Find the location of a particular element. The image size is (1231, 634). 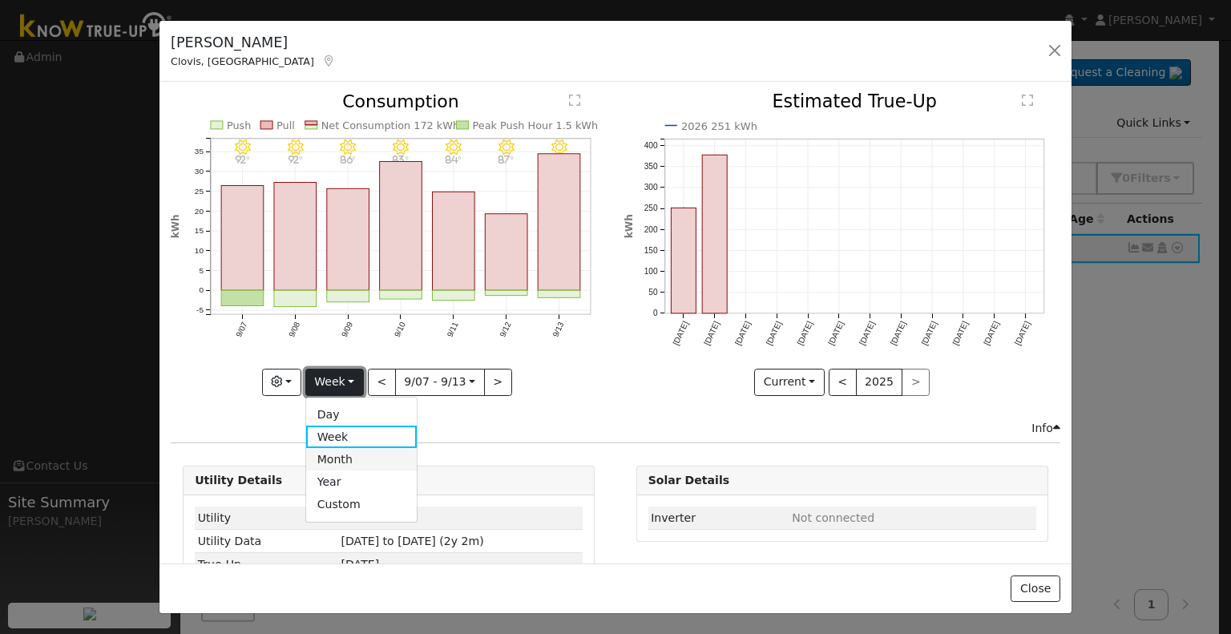

text: Push is located at coordinates (239, 125).